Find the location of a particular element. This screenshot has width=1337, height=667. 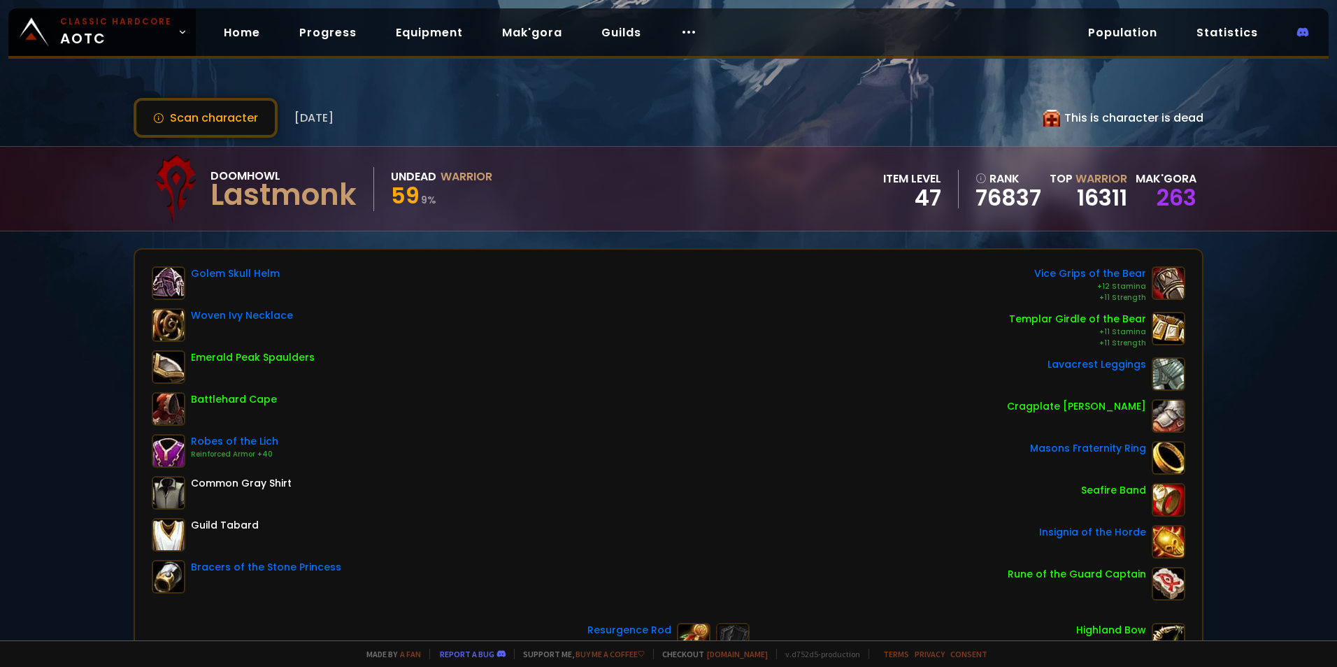

div: item level is located at coordinates (912, 178).